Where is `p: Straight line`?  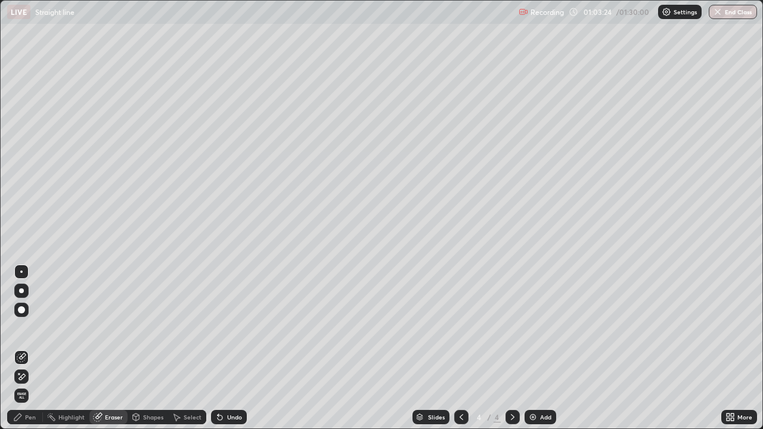 p: Straight line is located at coordinates (55, 12).